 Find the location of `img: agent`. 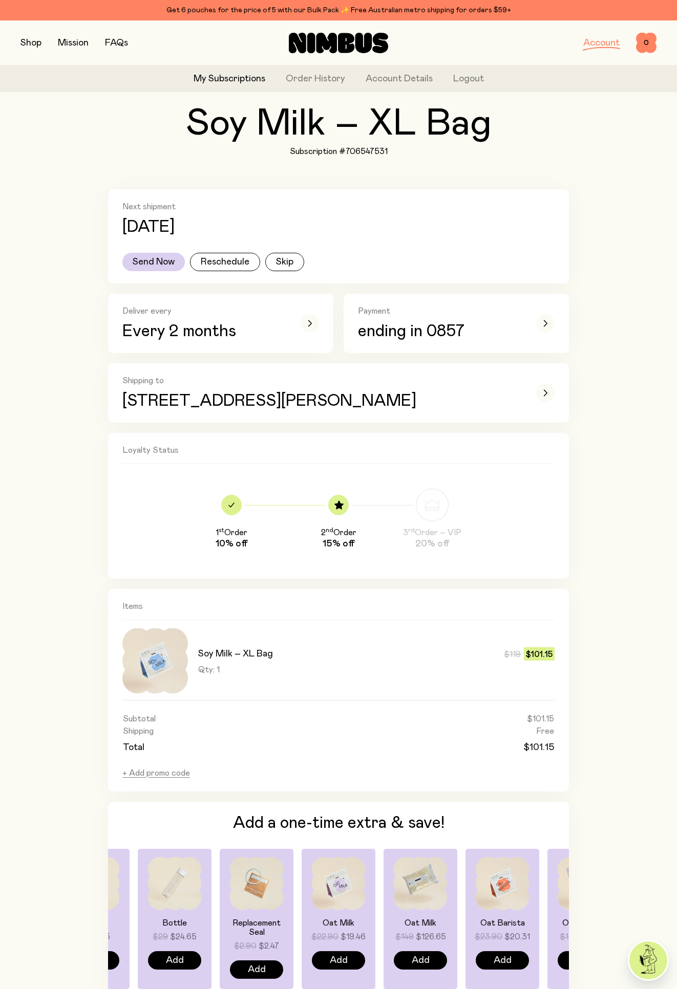

img: agent is located at coordinates (648, 961).